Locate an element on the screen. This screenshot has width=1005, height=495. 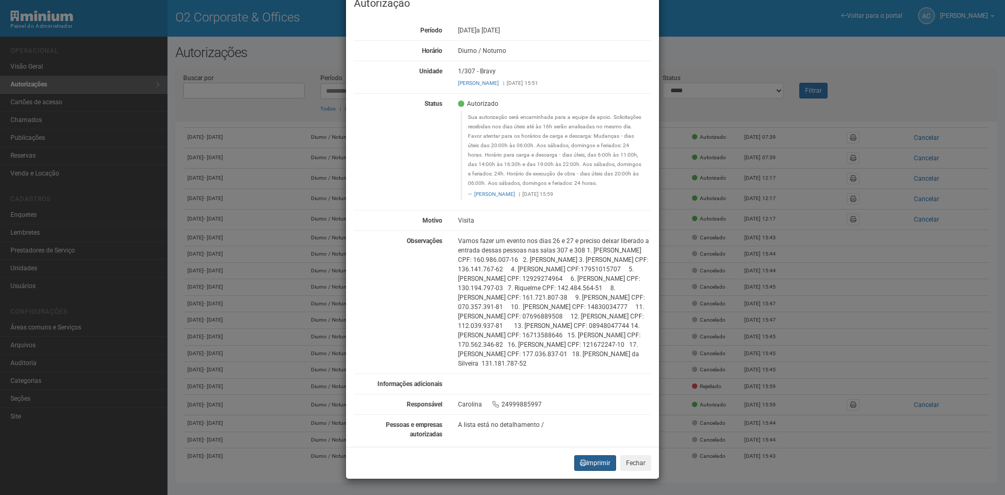
strong: Responsável is located at coordinates (424, 404).